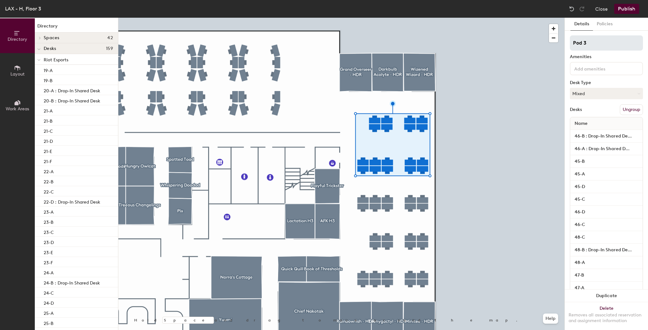 This screenshot has width=648, height=330. What do you see at coordinates (48, 171) in the screenshot?
I see `p: 22-A` at bounding box center [48, 171].